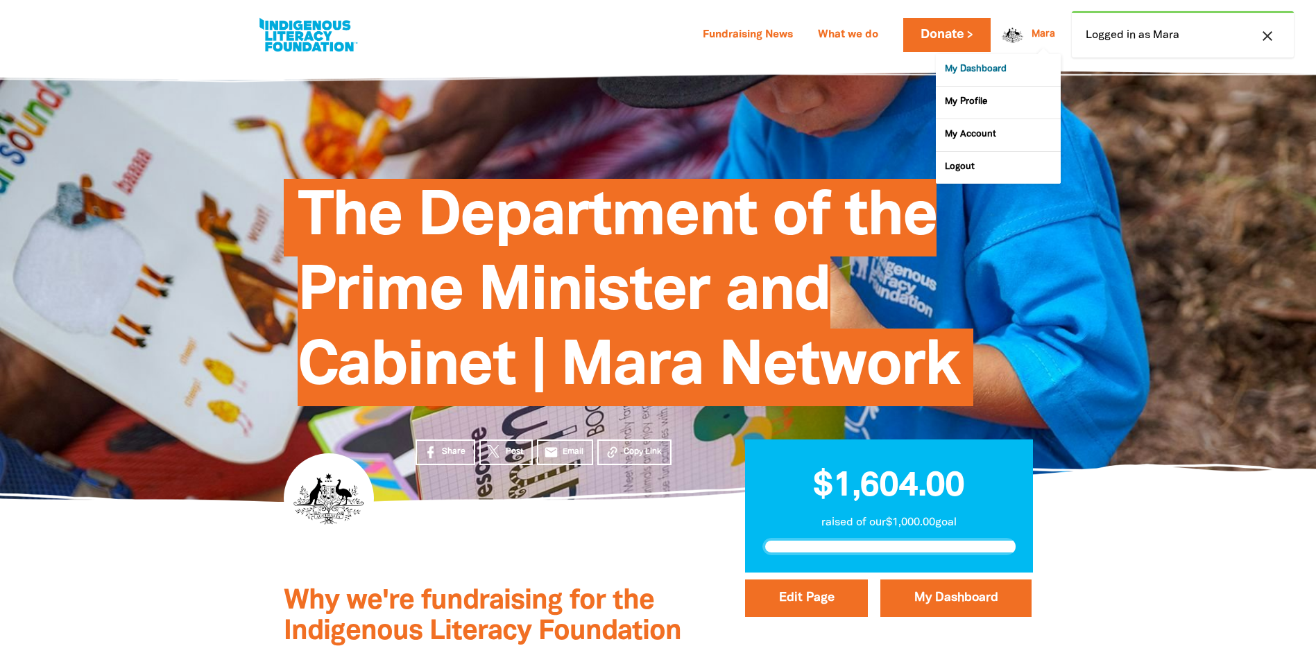 The height and width of the screenshot is (646, 1316). What do you see at coordinates (806, 598) in the screenshot?
I see `button: Edit Page` at bounding box center [806, 598].